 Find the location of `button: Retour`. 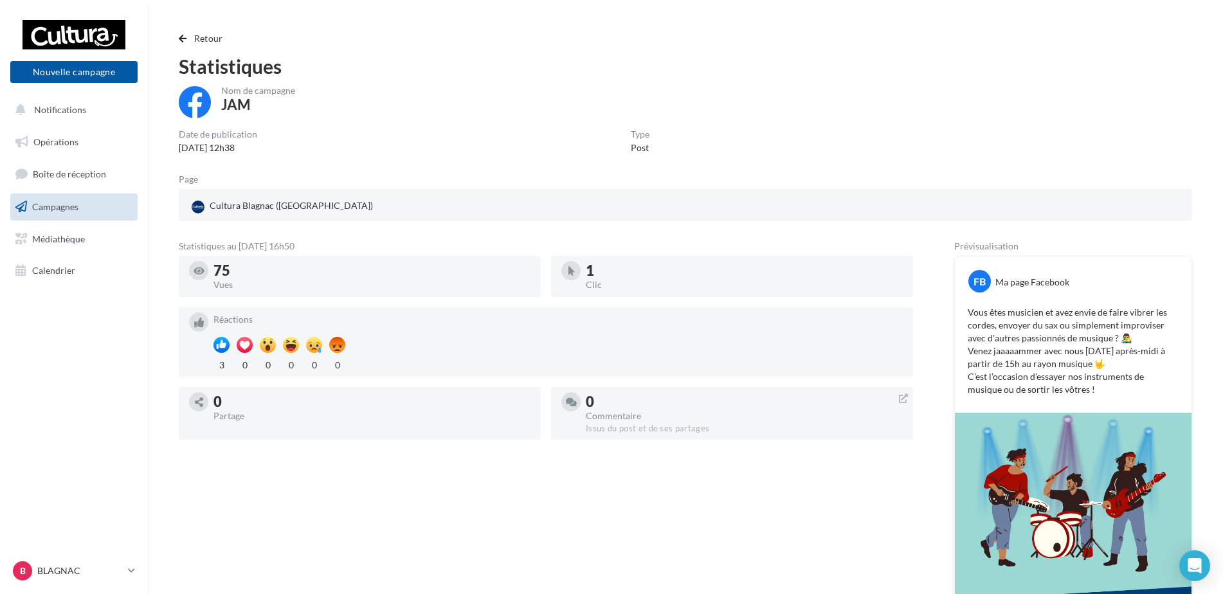

button: Retour is located at coordinates (203, 39).